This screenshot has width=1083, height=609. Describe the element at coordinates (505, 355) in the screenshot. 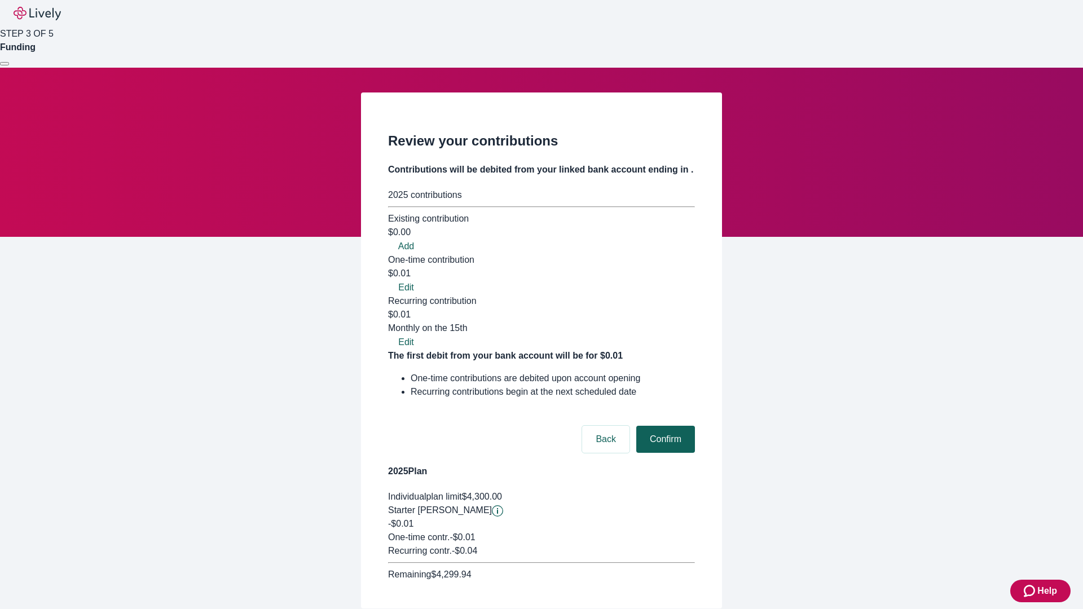

I see `strong: The first debit from your bank account will be for $0.01` at that location.